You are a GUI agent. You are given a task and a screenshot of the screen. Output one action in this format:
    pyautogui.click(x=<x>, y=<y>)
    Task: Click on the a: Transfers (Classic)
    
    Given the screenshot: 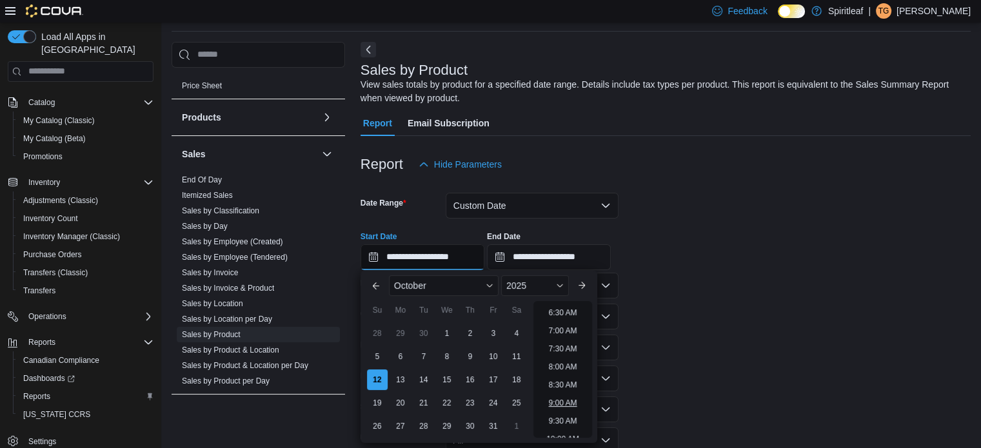 What is the action you would take?
    pyautogui.click(x=55, y=273)
    